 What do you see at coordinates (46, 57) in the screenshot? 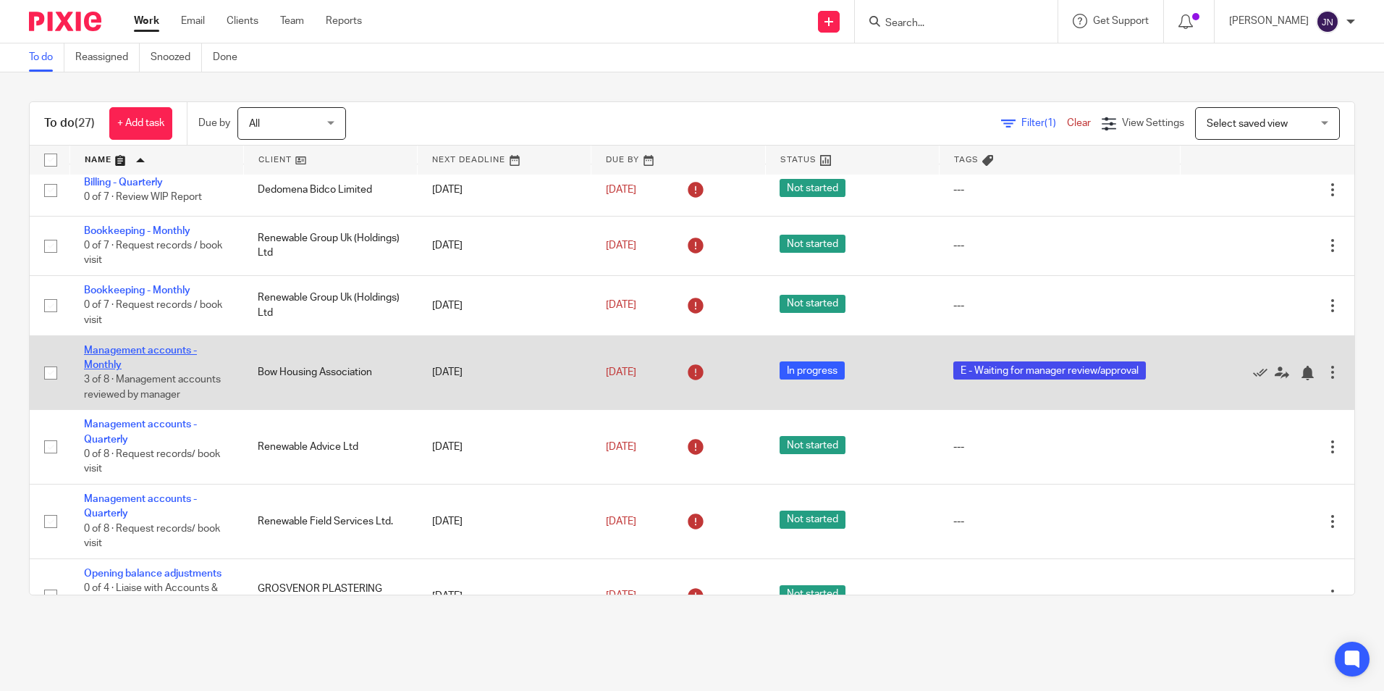
I see `a: To do` at bounding box center [46, 57].